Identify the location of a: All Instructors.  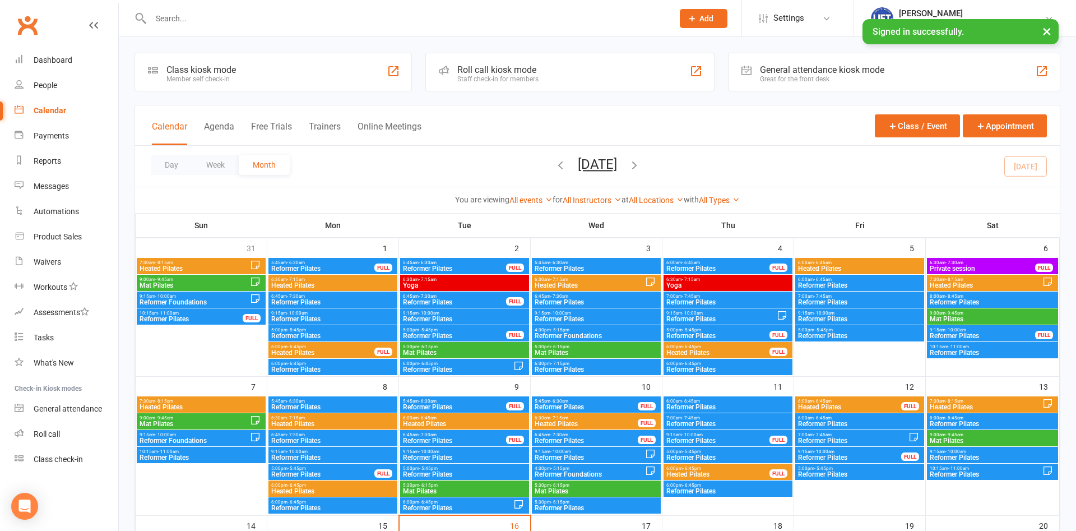
(592, 200).